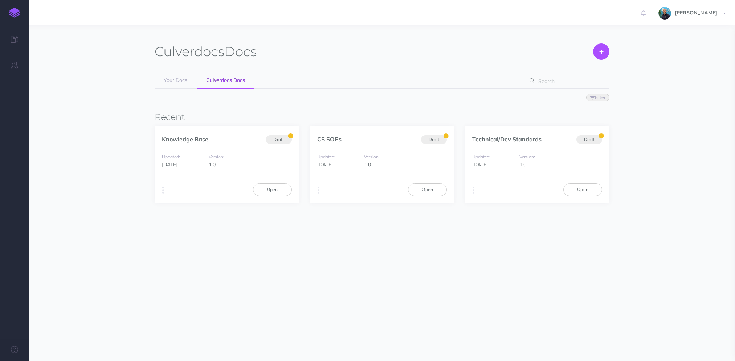  What do you see at coordinates (205, 52) in the screenshot?
I see `h1: Docs` at bounding box center [205, 52].